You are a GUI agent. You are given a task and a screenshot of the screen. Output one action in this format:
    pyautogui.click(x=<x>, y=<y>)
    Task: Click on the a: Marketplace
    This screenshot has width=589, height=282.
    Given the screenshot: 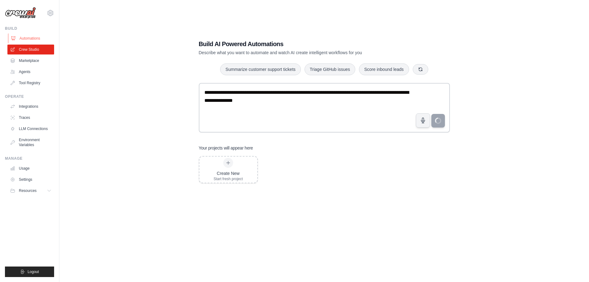 What is the action you would take?
    pyautogui.click(x=31, y=61)
    